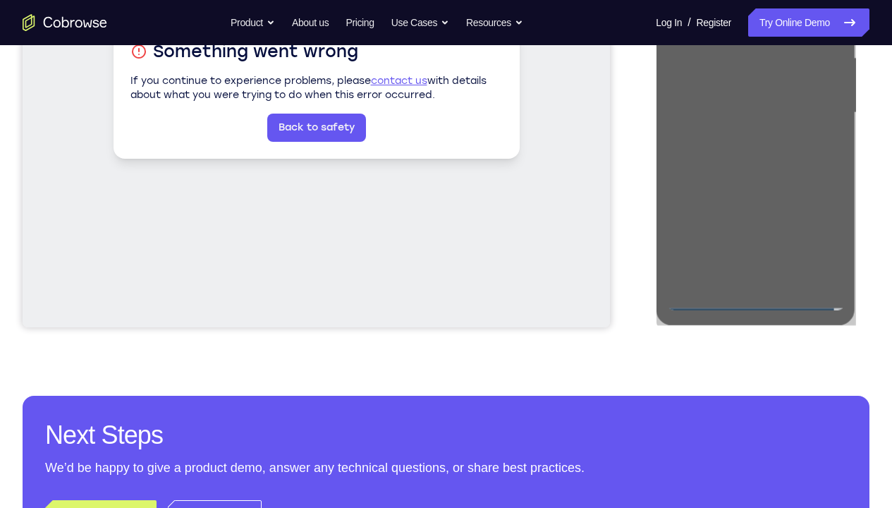 The width and height of the screenshot is (892, 508). What do you see at coordinates (446, 435) in the screenshot?
I see `h2: Next Steps` at bounding box center [446, 435].